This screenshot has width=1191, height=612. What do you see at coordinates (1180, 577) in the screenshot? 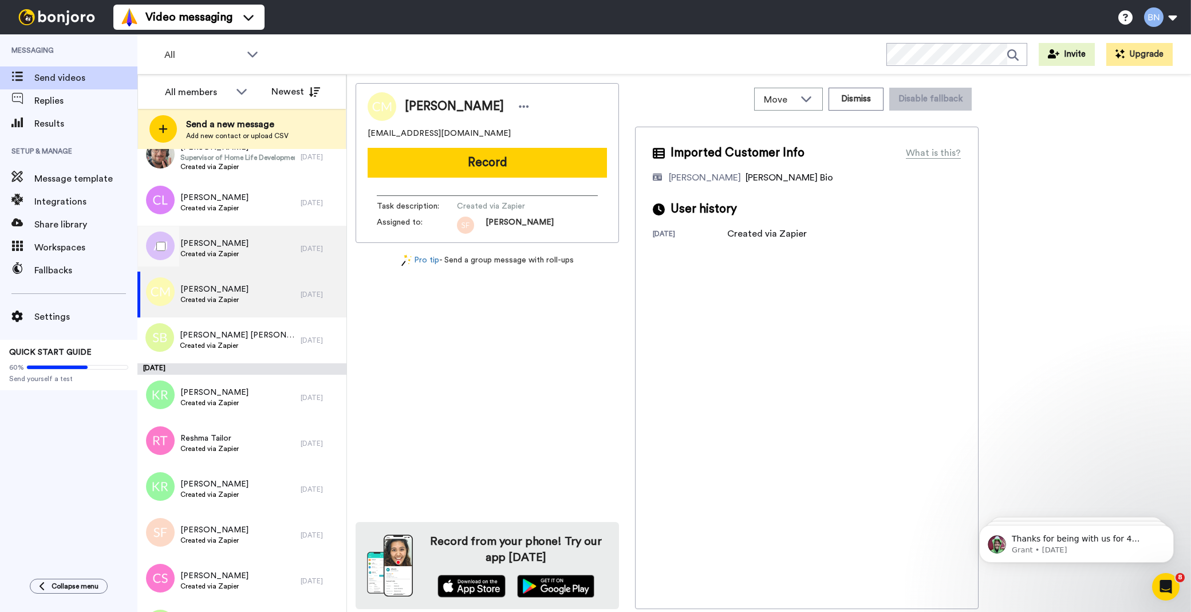
I see `span: 8` at bounding box center [1180, 577].